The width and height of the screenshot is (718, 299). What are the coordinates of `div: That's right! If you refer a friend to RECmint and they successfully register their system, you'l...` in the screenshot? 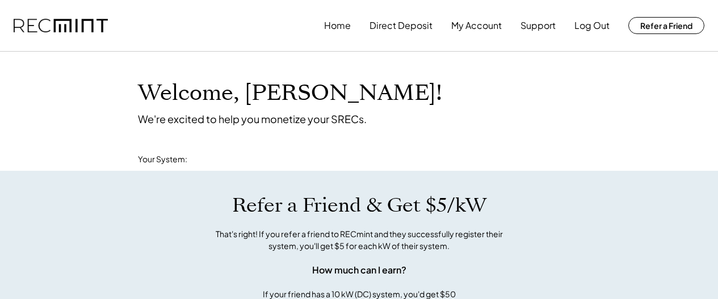 It's located at (359, 240).